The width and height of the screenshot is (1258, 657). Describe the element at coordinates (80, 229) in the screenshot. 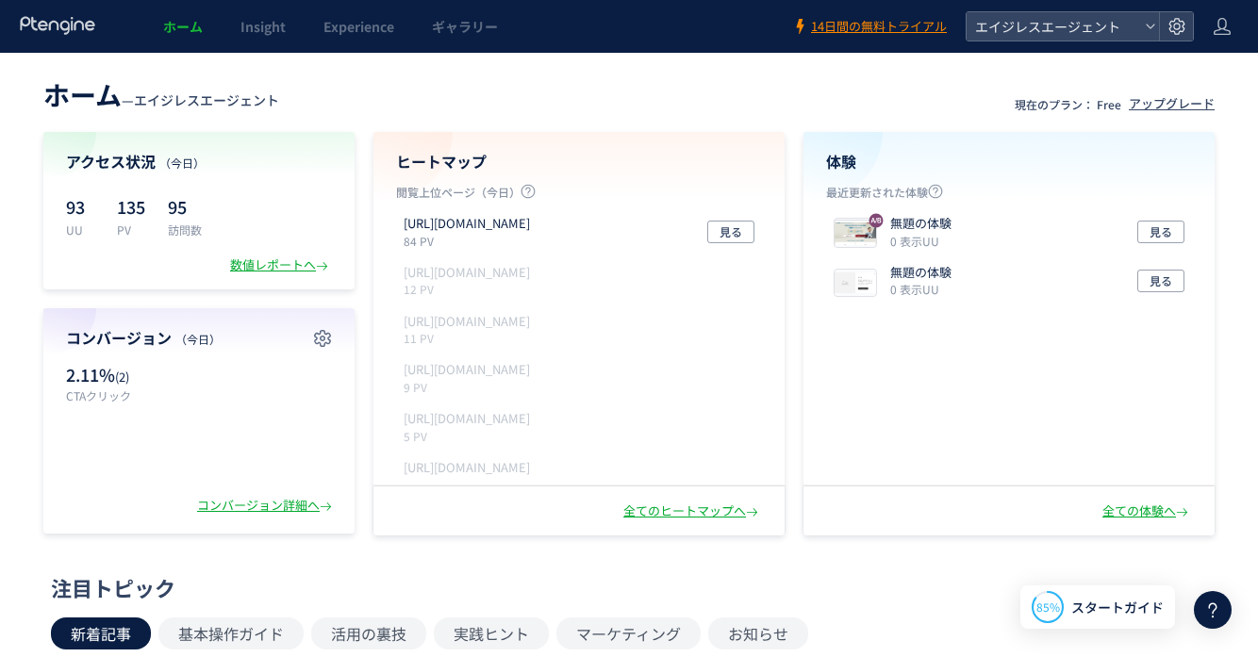

I see `p: UU` at that location.